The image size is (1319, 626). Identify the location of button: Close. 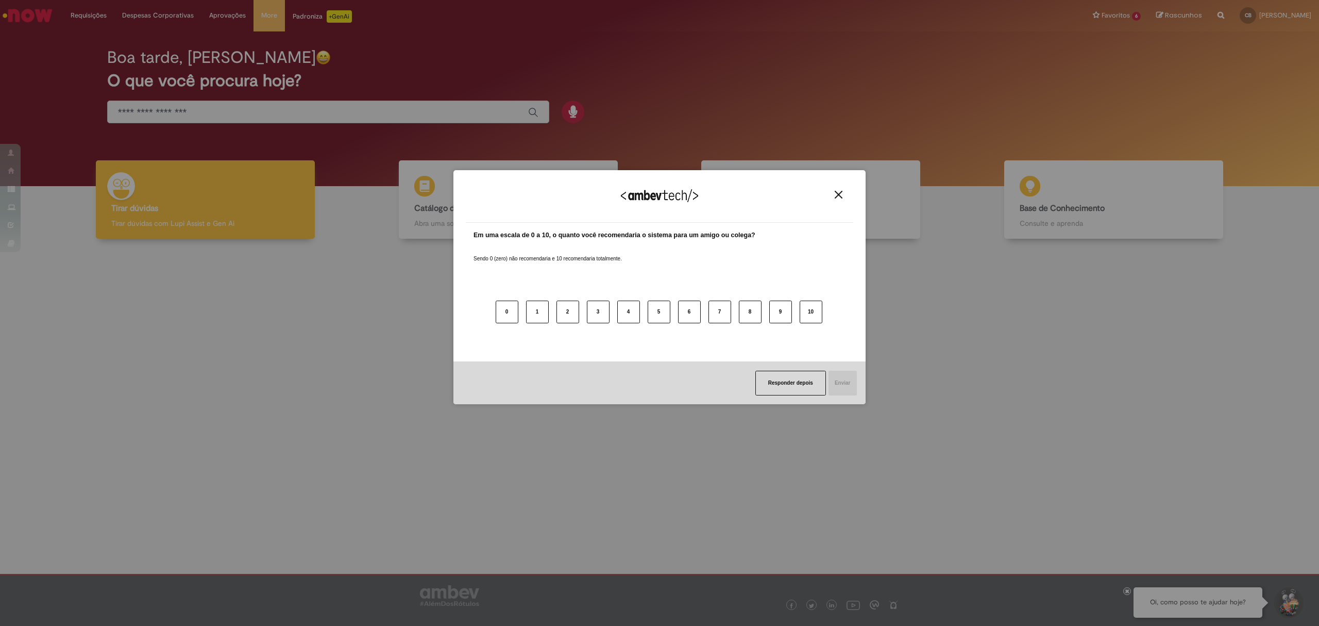
(838, 194).